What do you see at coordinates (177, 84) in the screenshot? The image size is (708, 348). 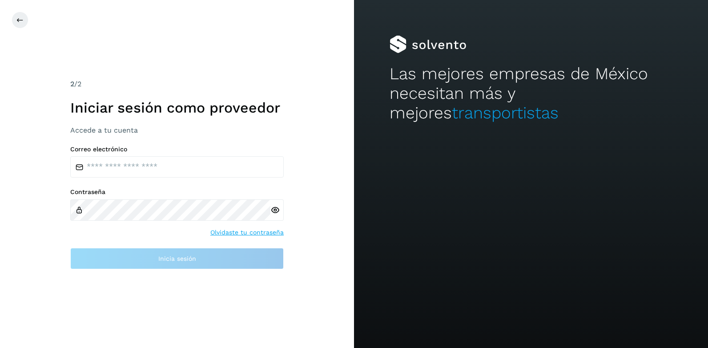 I see `div: /2` at bounding box center [177, 84].